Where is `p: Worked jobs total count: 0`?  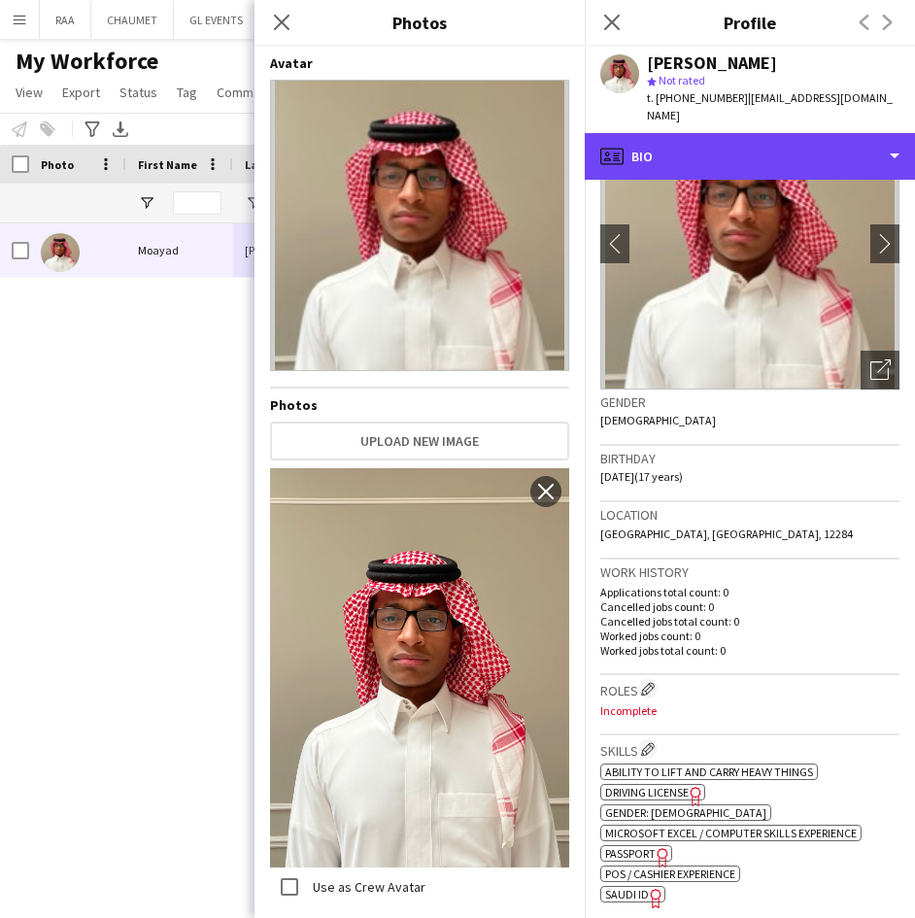 p: Worked jobs total count: 0 is located at coordinates (750, 650).